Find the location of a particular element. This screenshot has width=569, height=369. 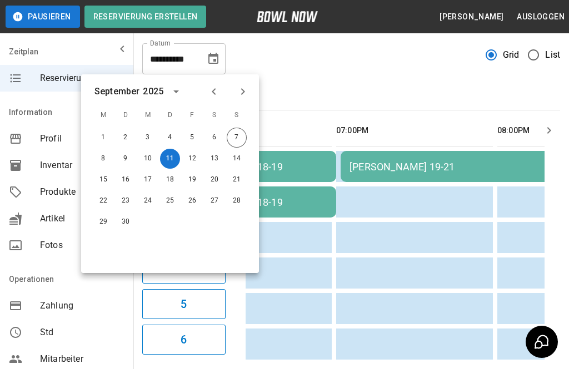

button: Ausloggen is located at coordinates (540, 17).